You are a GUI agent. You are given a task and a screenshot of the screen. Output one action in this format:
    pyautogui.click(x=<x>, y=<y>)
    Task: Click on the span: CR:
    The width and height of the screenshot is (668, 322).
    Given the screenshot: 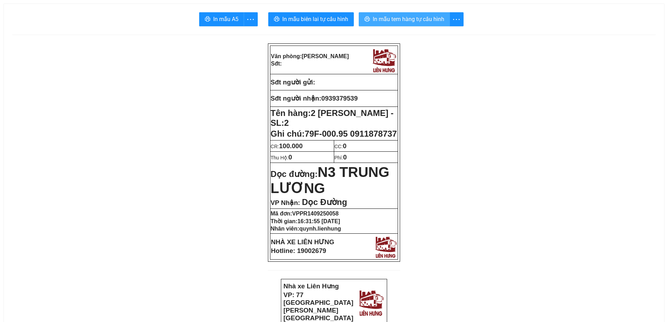 What is the action you would take?
    pyautogui.click(x=287, y=147)
    